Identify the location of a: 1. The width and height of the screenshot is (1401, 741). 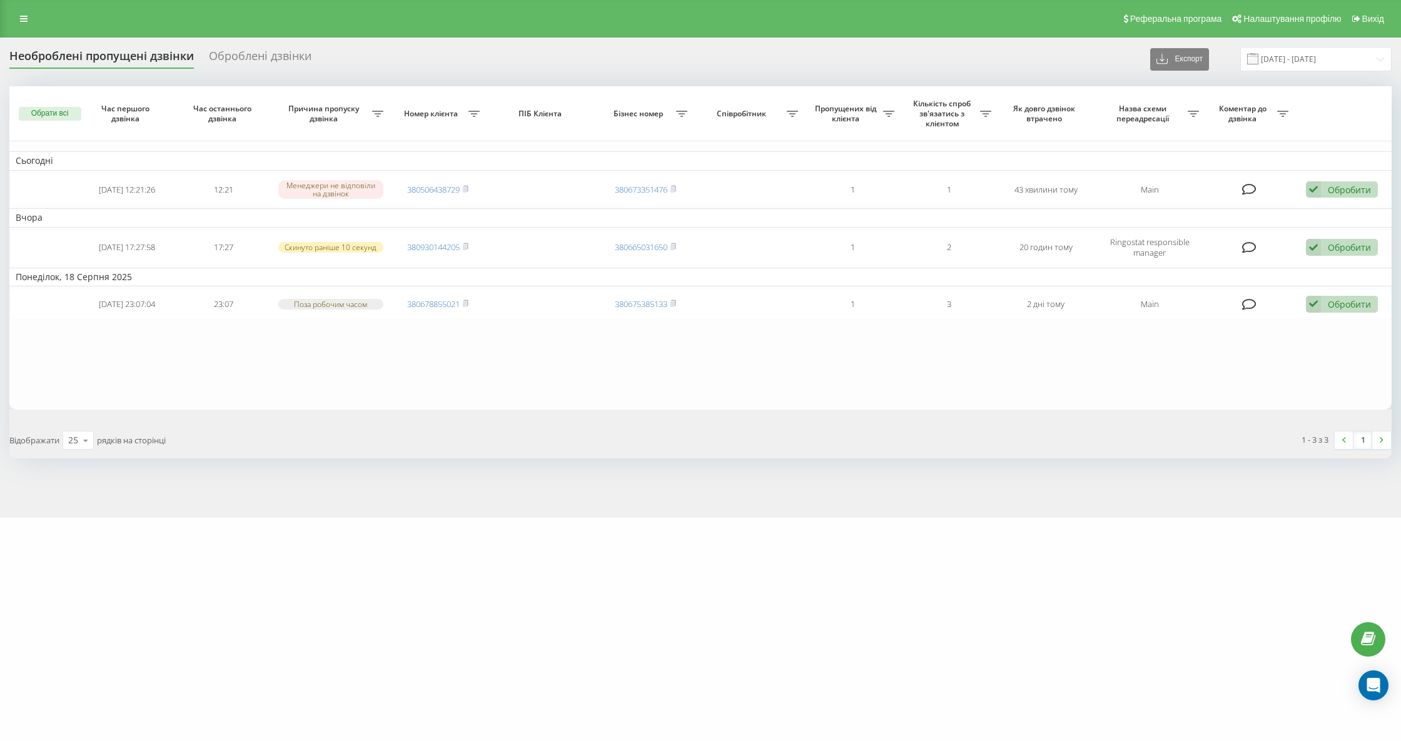
(1363, 440).